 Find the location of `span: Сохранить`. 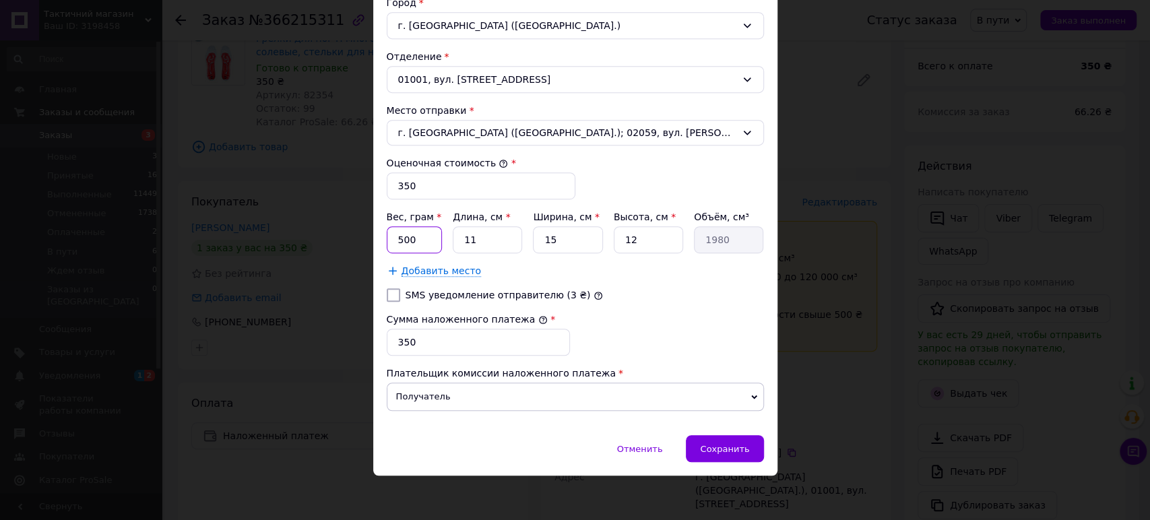

span: Сохранить is located at coordinates (724, 449).